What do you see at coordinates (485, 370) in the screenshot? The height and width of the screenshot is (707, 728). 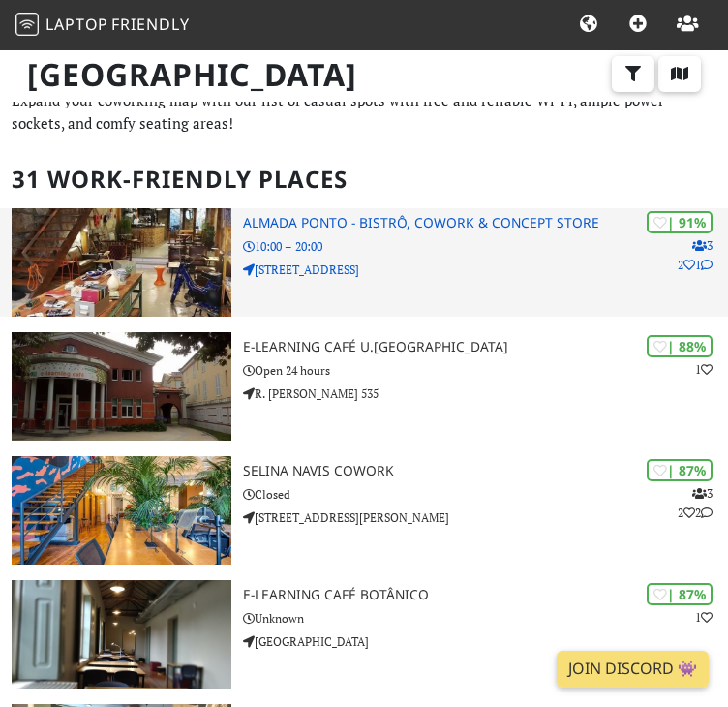 I see `p: Open 24 hours` at bounding box center [485, 370].